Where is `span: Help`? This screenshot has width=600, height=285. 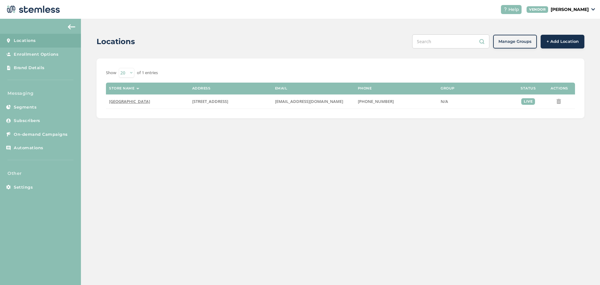 span: Help is located at coordinates (514, 9).